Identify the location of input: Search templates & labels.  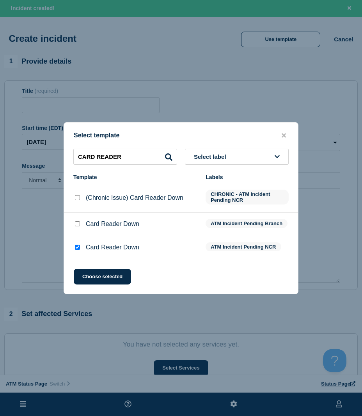
(125, 157).